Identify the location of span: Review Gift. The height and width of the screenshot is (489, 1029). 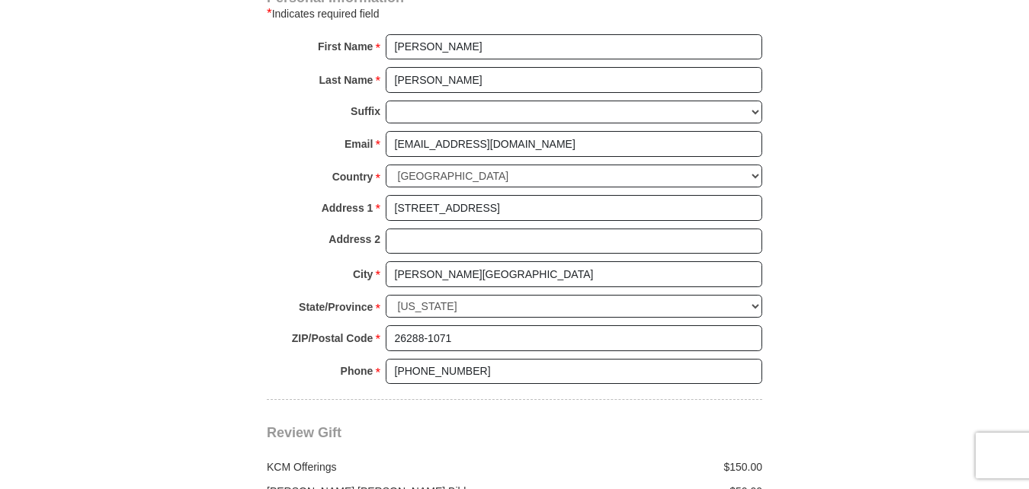
(304, 433).